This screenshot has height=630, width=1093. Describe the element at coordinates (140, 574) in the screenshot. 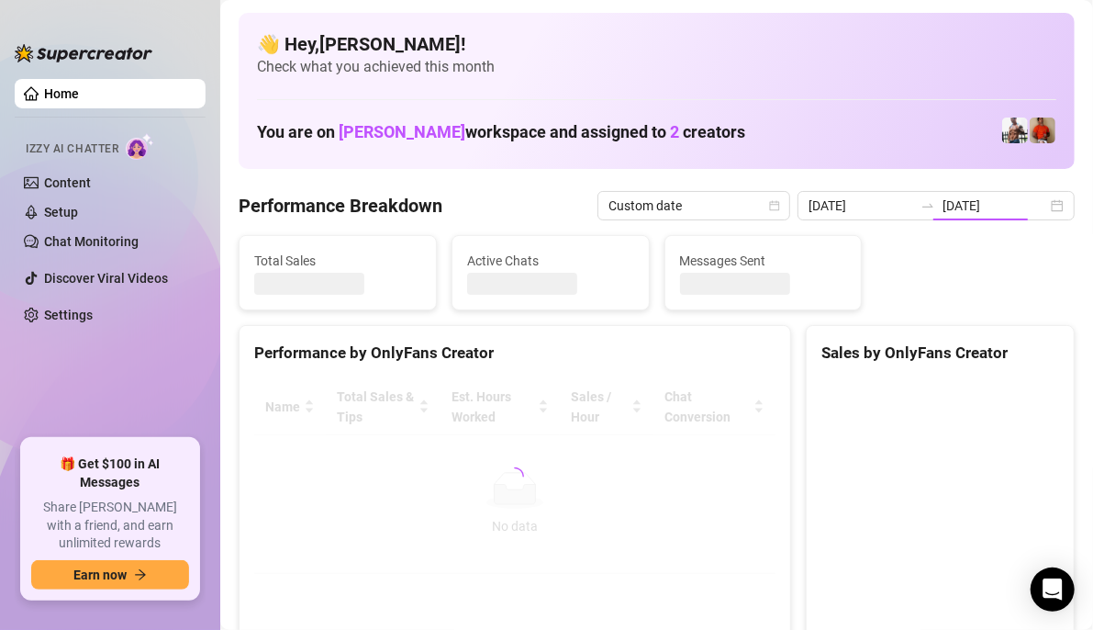

I see `span: arrow-right` at that location.